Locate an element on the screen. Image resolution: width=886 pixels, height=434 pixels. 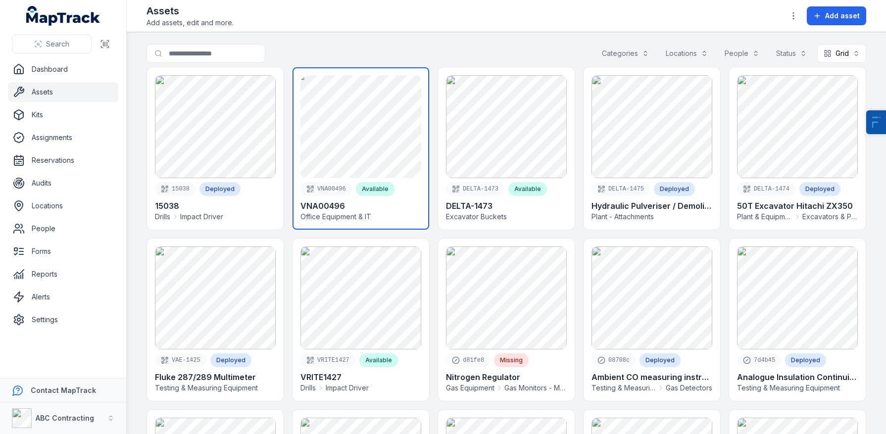
h2: Assets is located at coordinates (190, 11).